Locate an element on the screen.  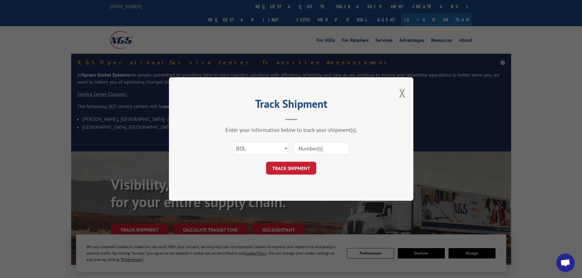
h2: Track Shipment is located at coordinates (291, 105).